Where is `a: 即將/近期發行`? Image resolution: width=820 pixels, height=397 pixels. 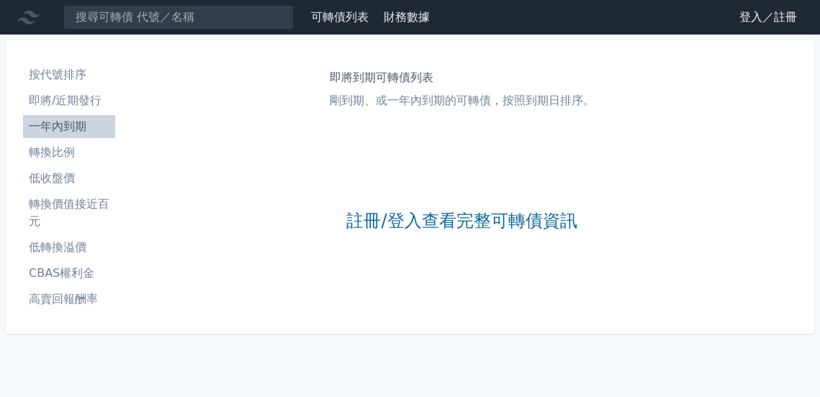
a: 即將/近期發行 is located at coordinates (69, 101).